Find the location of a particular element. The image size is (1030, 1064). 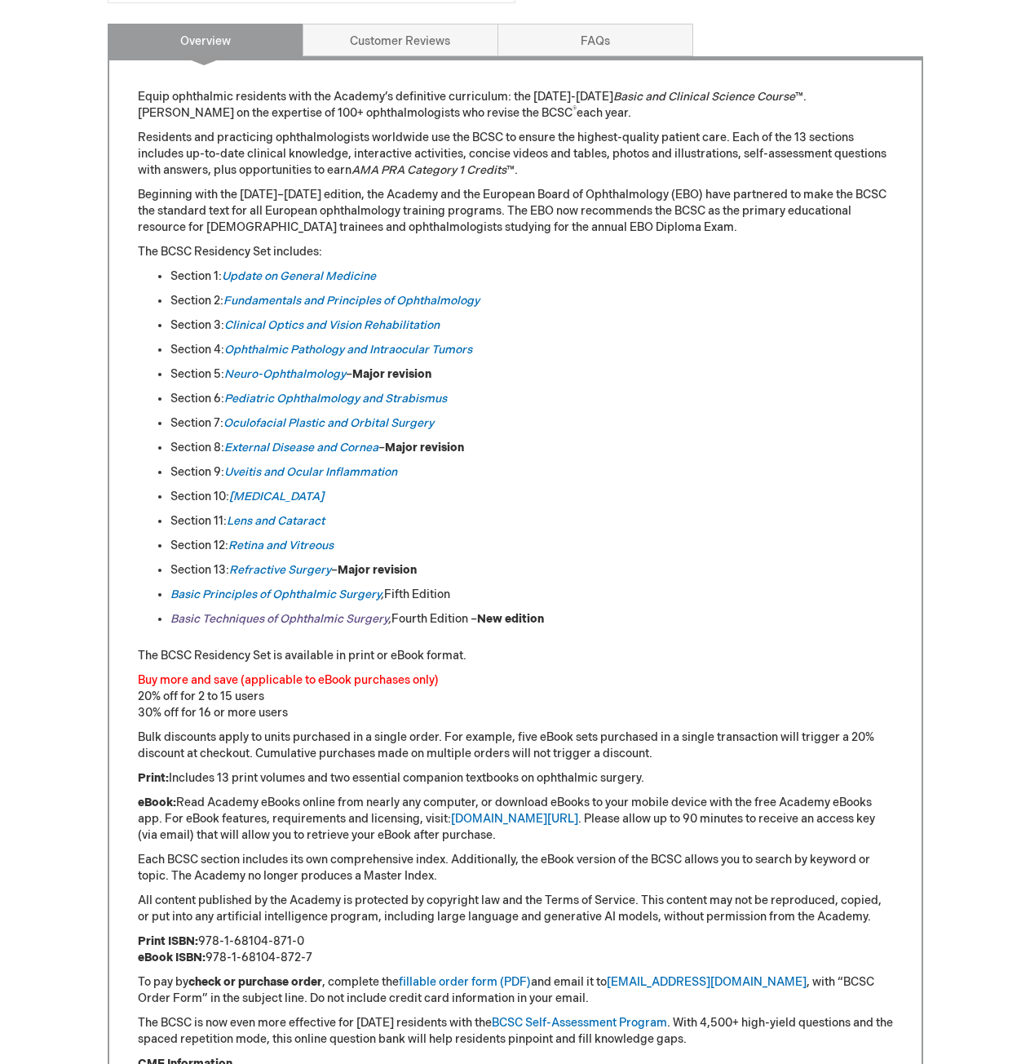

li: Section 6: is located at coordinates (532, 399).